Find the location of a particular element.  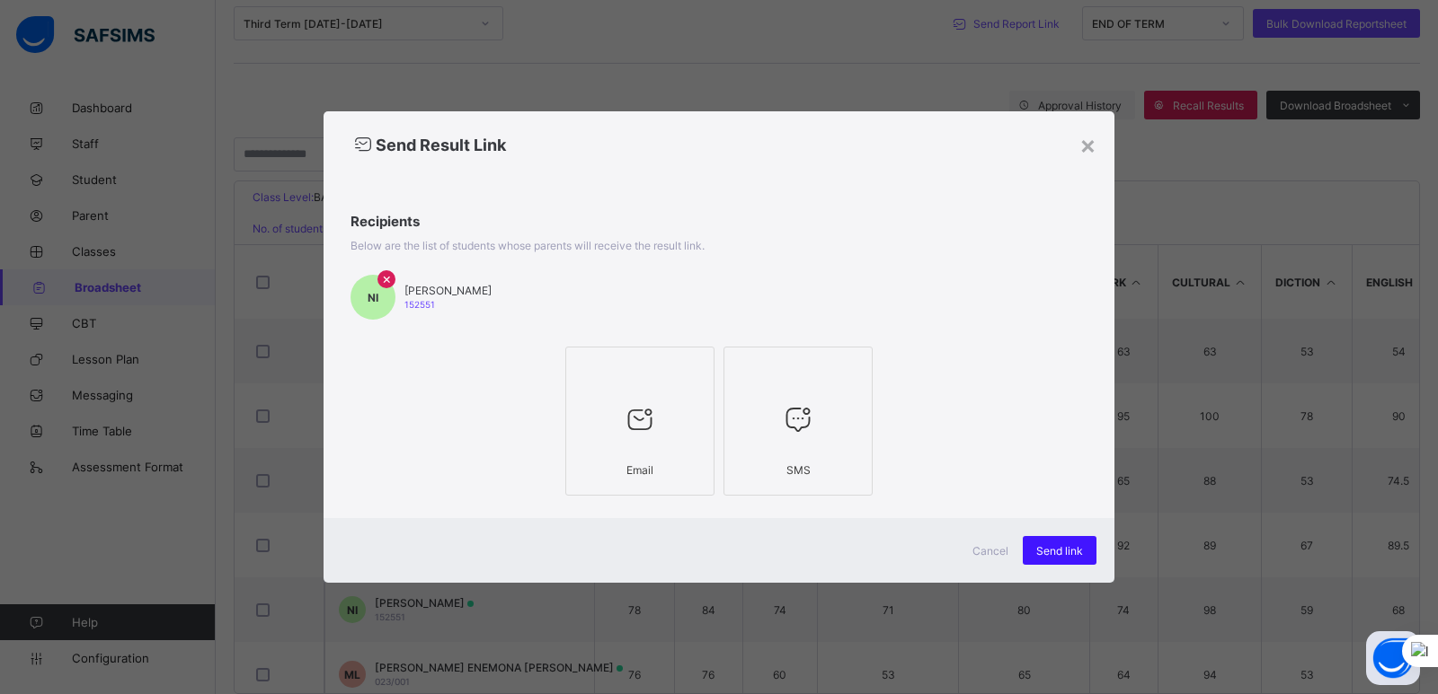

span: 152551 is located at coordinates (420, 305).